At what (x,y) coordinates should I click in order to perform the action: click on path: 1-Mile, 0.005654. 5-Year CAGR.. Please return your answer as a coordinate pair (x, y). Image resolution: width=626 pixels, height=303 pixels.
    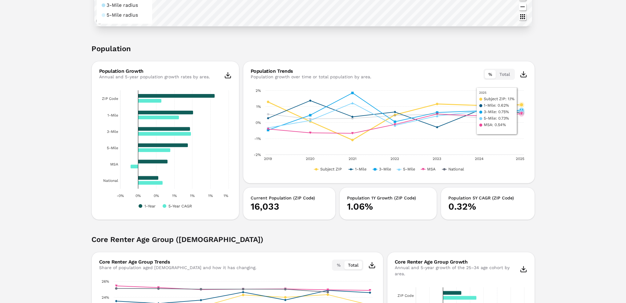
    Looking at the image, I should click on (158, 117).